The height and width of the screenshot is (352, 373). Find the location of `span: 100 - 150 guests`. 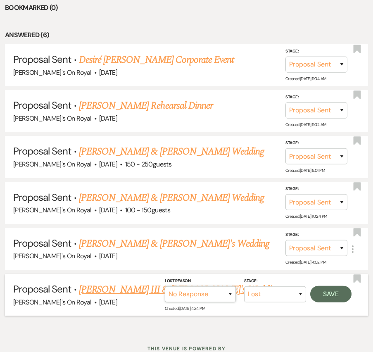

span: 100 - 150 guests is located at coordinates (147, 210).